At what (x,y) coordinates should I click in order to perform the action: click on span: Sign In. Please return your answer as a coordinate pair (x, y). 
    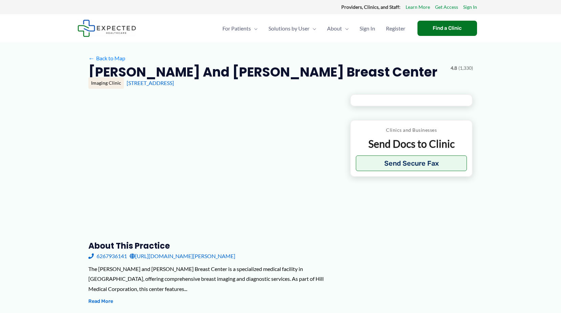
    Looking at the image, I should click on (368, 28).